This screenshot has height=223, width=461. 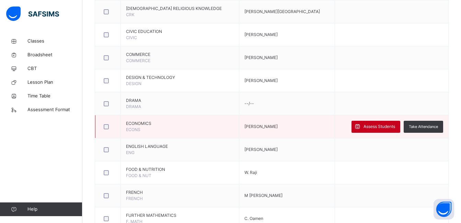 What do you see at coordinates (139, 175) in the screenshot?
I see `span: FOOD & NUT` at bounding box center [139, 175].